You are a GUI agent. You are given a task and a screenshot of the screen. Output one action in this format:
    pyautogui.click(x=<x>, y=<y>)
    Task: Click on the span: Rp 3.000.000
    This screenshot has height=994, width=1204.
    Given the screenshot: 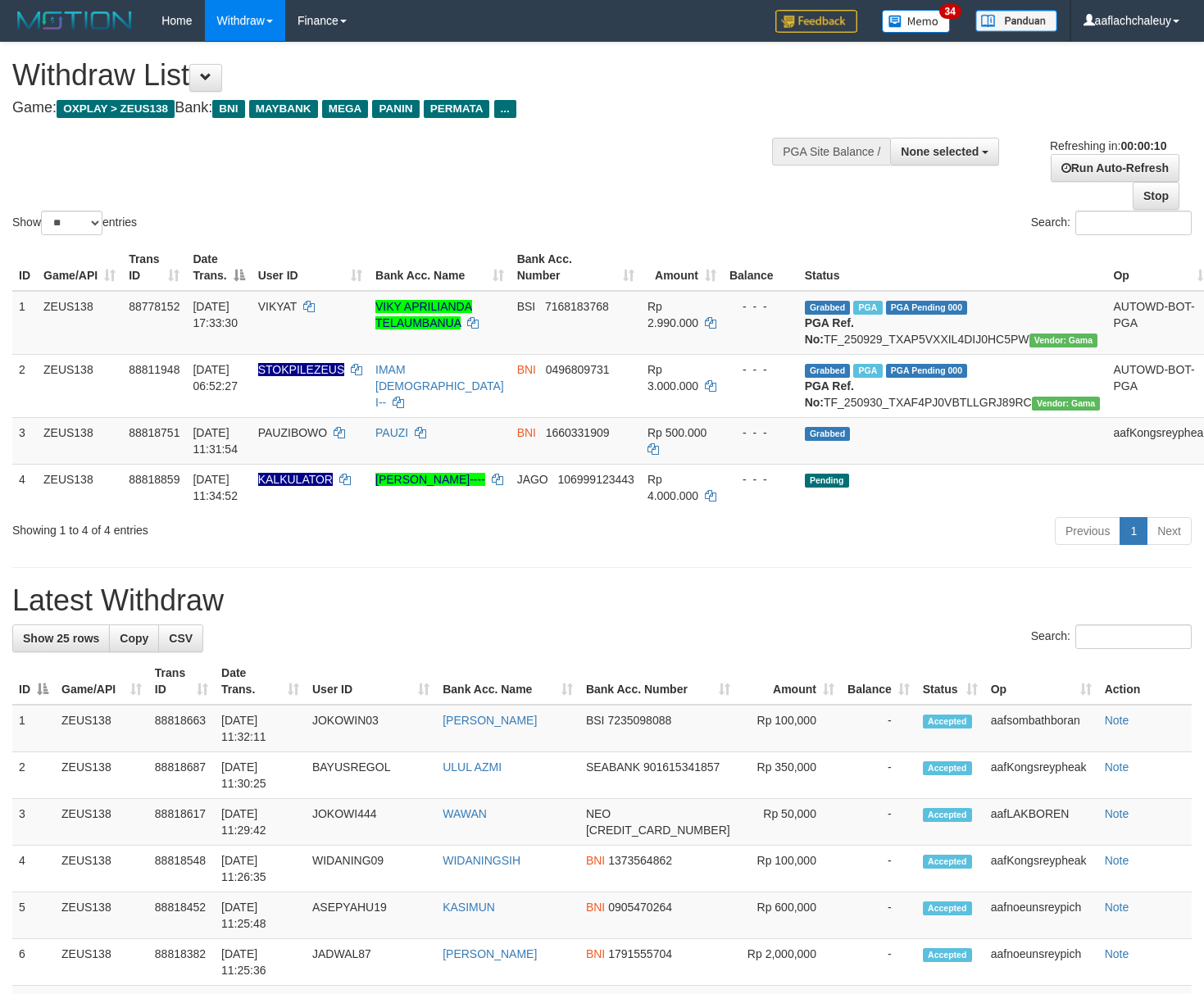 What is the action you would take?
    pyautogui.click(x=673, y=378)
    